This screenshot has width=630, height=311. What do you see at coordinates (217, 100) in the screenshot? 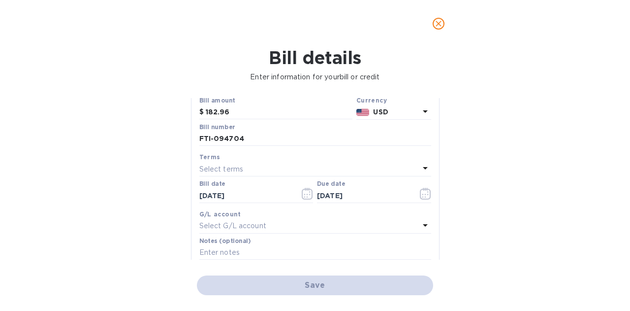
I see `label: Bill amount` at bounding box center [217, 100].